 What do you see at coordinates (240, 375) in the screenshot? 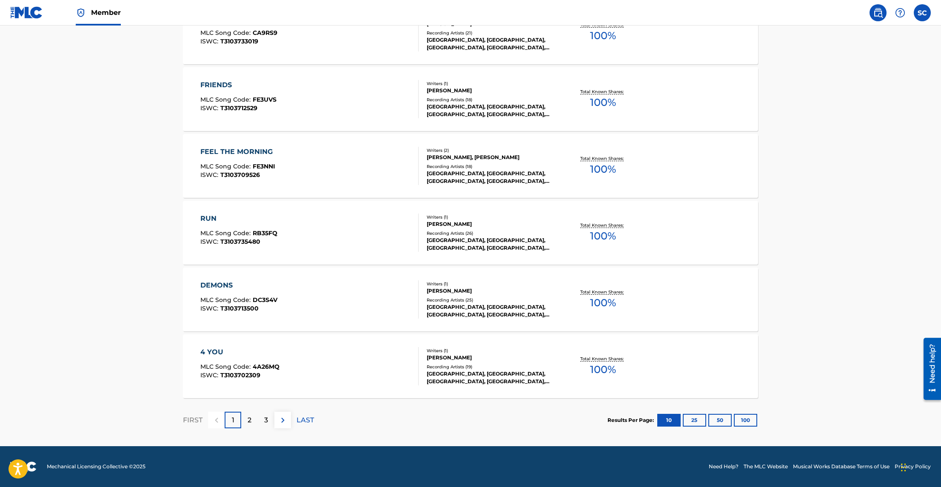
I see `span: T3103702309` at bounding box center [240, 375].